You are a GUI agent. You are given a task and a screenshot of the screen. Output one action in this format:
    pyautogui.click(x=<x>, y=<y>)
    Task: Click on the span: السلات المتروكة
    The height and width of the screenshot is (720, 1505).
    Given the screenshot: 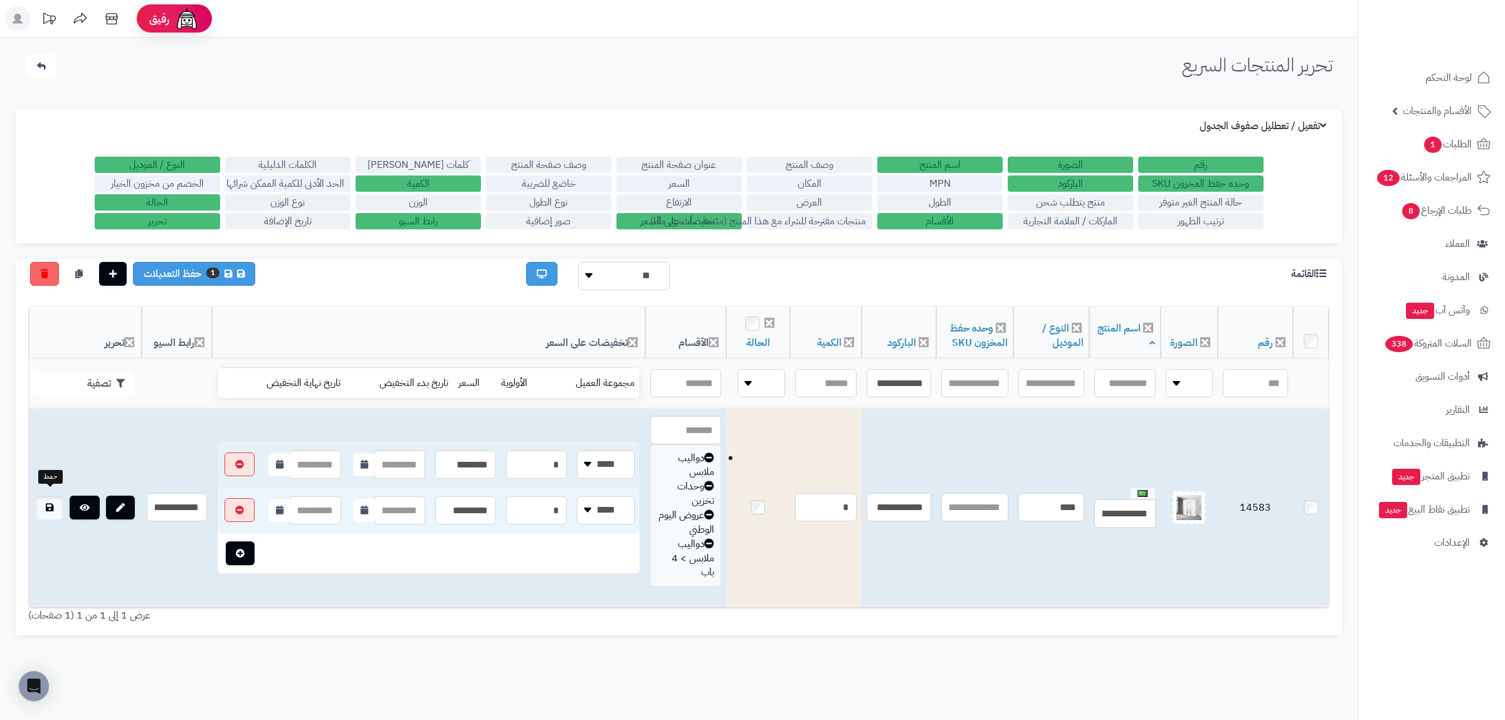 What is the action you would take?
    pyautogui.click(x=1427, y=344)
    